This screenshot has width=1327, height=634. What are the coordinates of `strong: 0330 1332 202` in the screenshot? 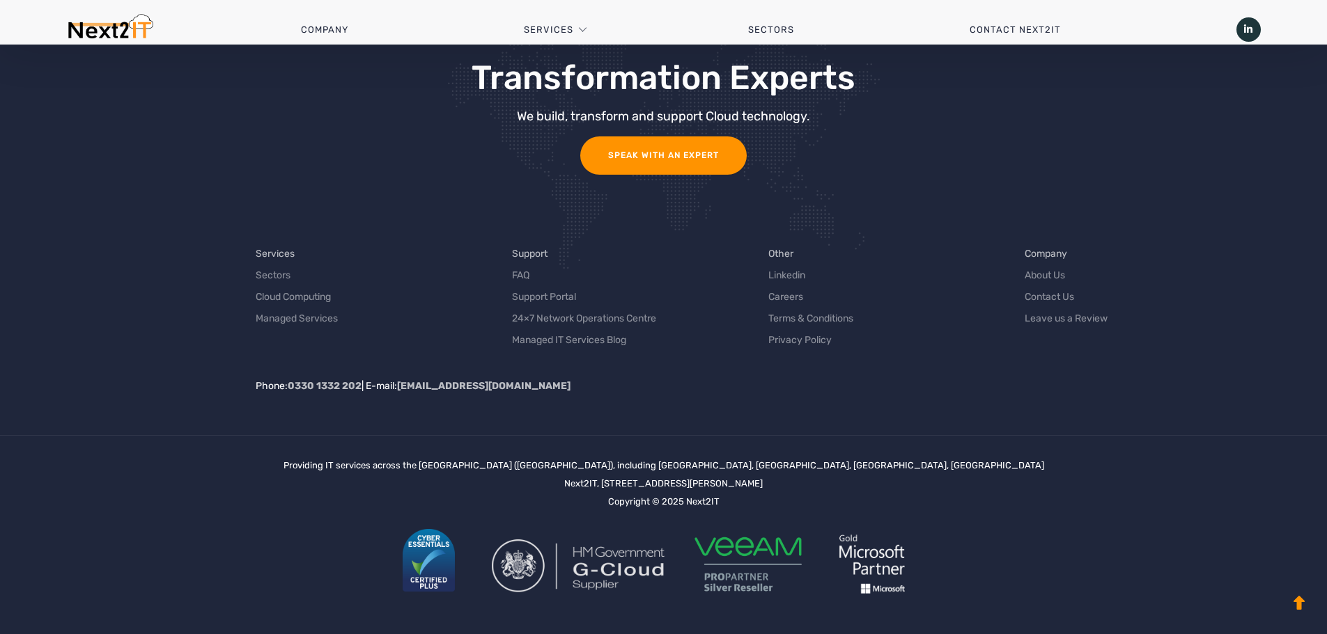 It's located at (325, 386).